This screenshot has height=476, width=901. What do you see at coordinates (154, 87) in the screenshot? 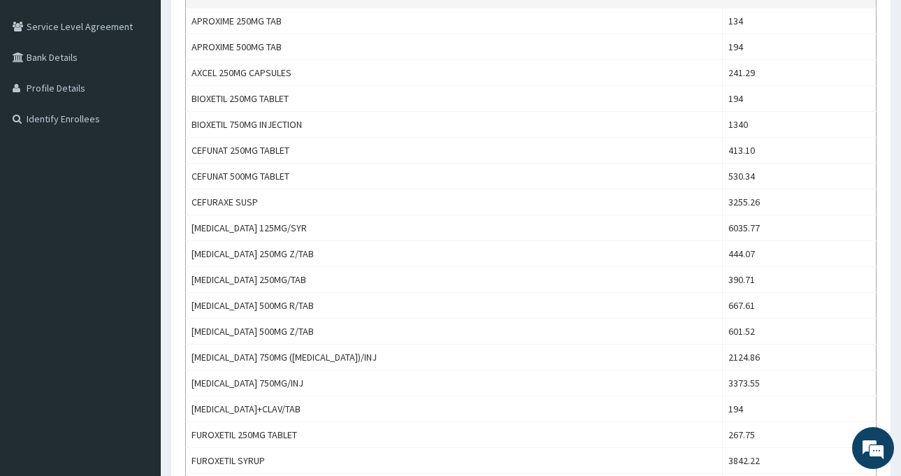
I see `div: Chat with us now` at bounding box center [154, 87].